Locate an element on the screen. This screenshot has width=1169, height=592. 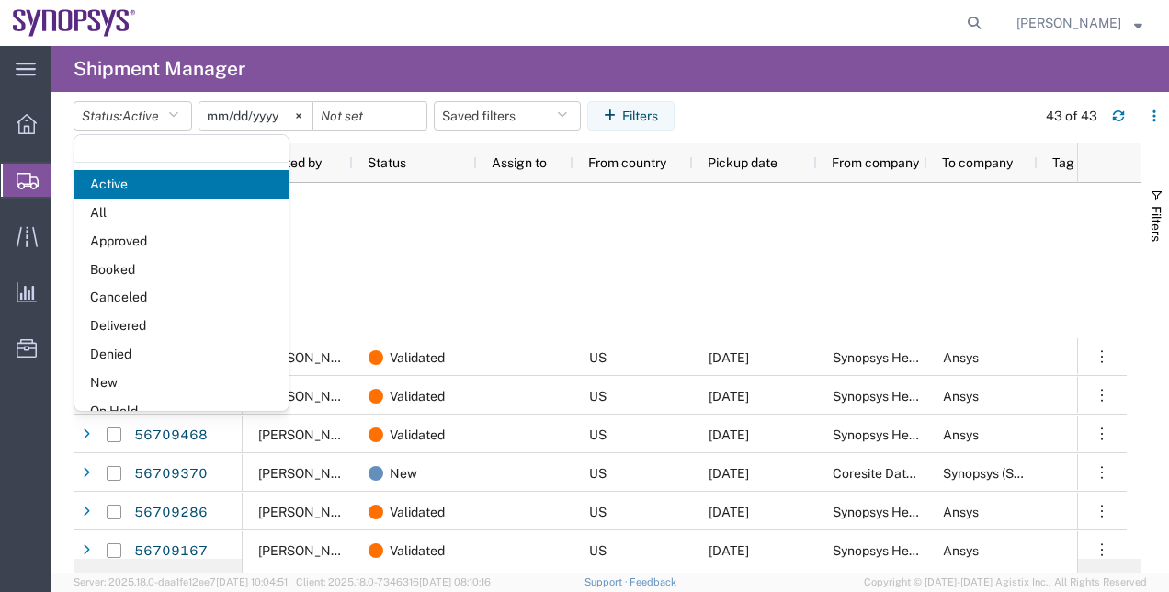
a: 56709468 is located at coordinates (171, 436).